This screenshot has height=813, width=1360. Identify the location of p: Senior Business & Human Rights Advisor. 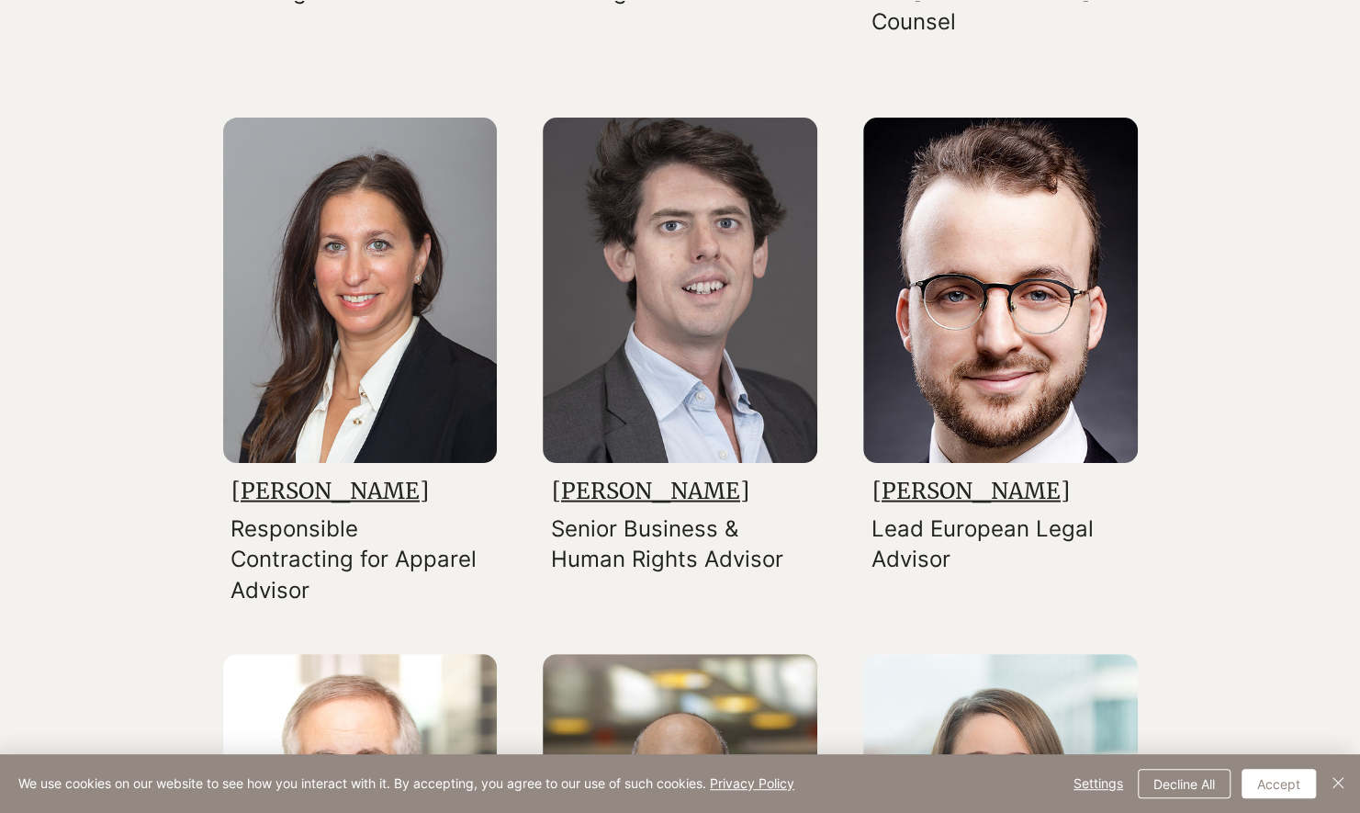
(674, 543).